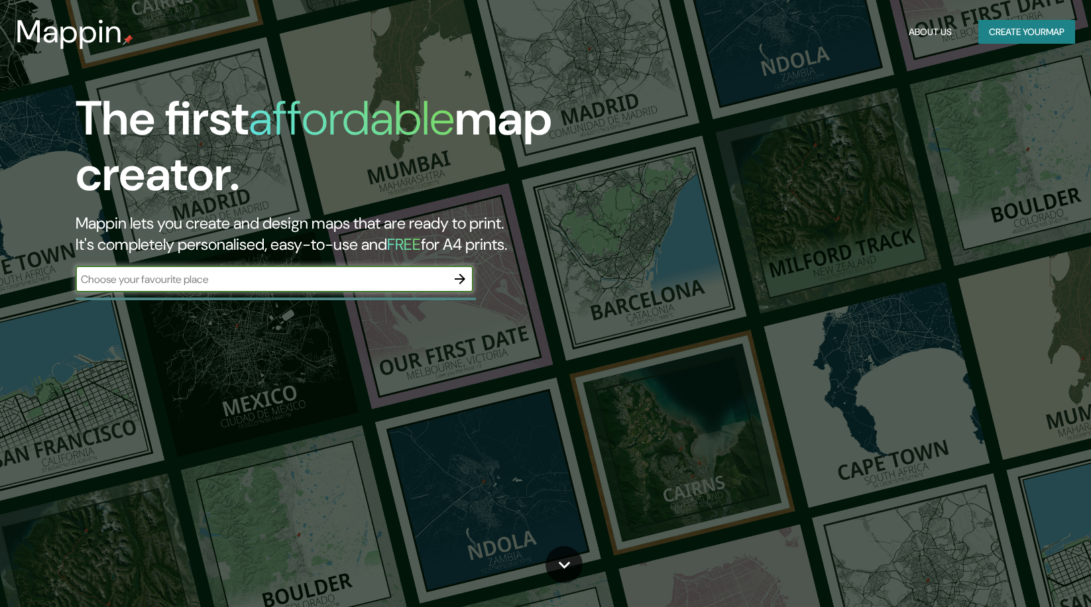  What do you see at coordinates (404, 244) in the screenshot?
I see `h5: FREE` at bounding box center [404, 244].